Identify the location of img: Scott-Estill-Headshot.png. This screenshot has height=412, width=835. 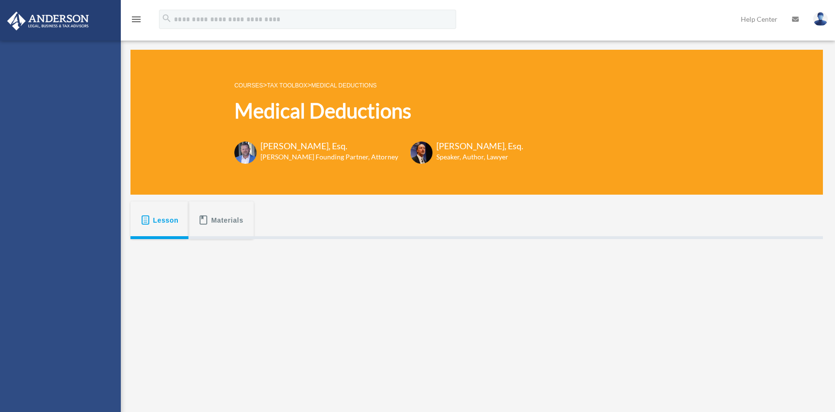
(421, 153).